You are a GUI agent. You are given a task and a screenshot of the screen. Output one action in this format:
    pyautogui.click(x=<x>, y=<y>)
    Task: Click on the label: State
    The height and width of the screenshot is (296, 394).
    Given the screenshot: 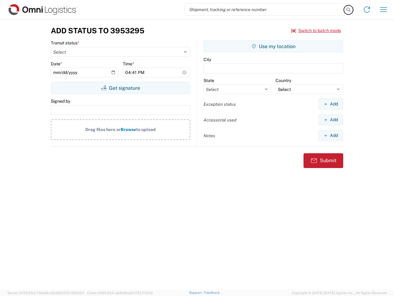 What is the action you would take?
    pyautogui.click(x=209, y=80)
    